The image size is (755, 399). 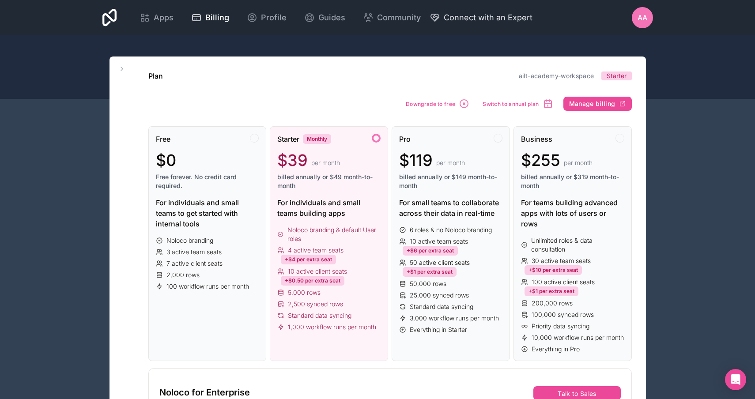 I want to click on span: Community, so click(x=399, y=18).